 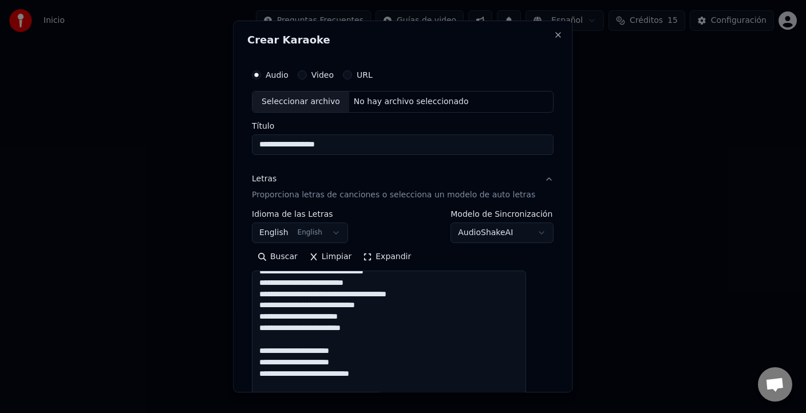 I want to click on label: Video, so click(x=322, y=75).